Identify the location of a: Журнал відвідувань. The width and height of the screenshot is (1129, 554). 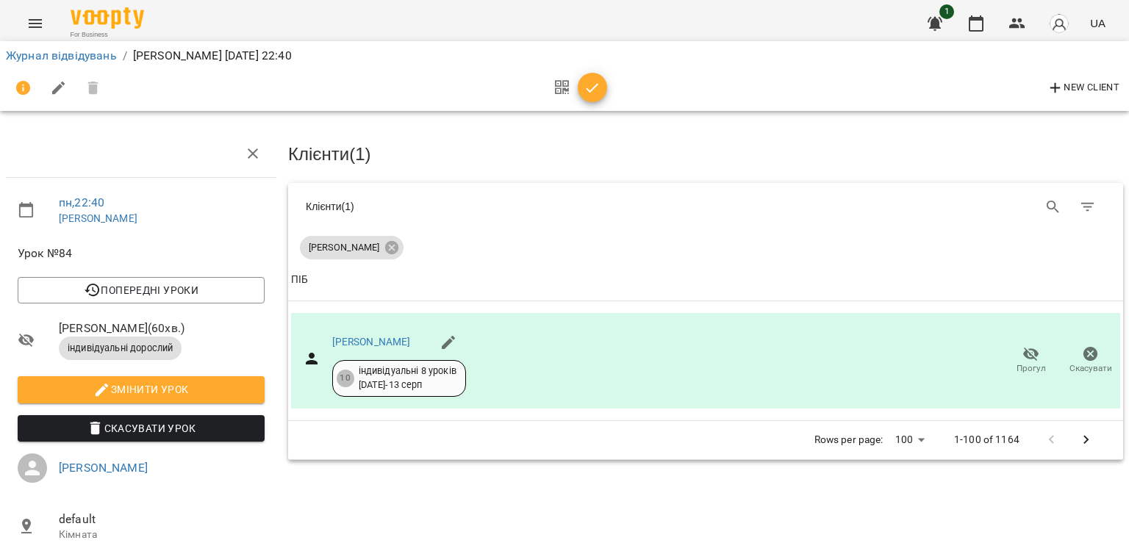
(61, 55).